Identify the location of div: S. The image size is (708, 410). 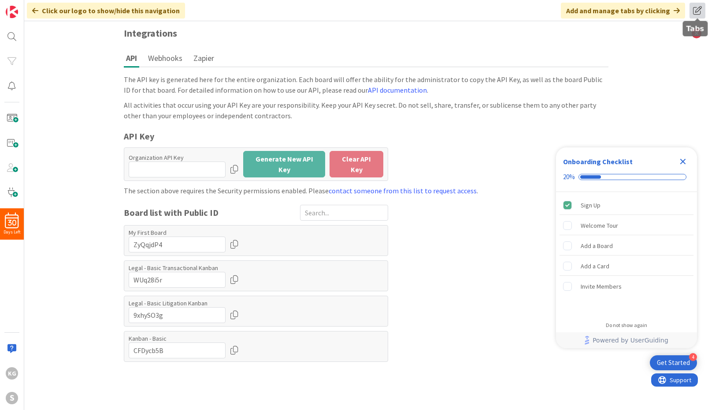
(12, 398).